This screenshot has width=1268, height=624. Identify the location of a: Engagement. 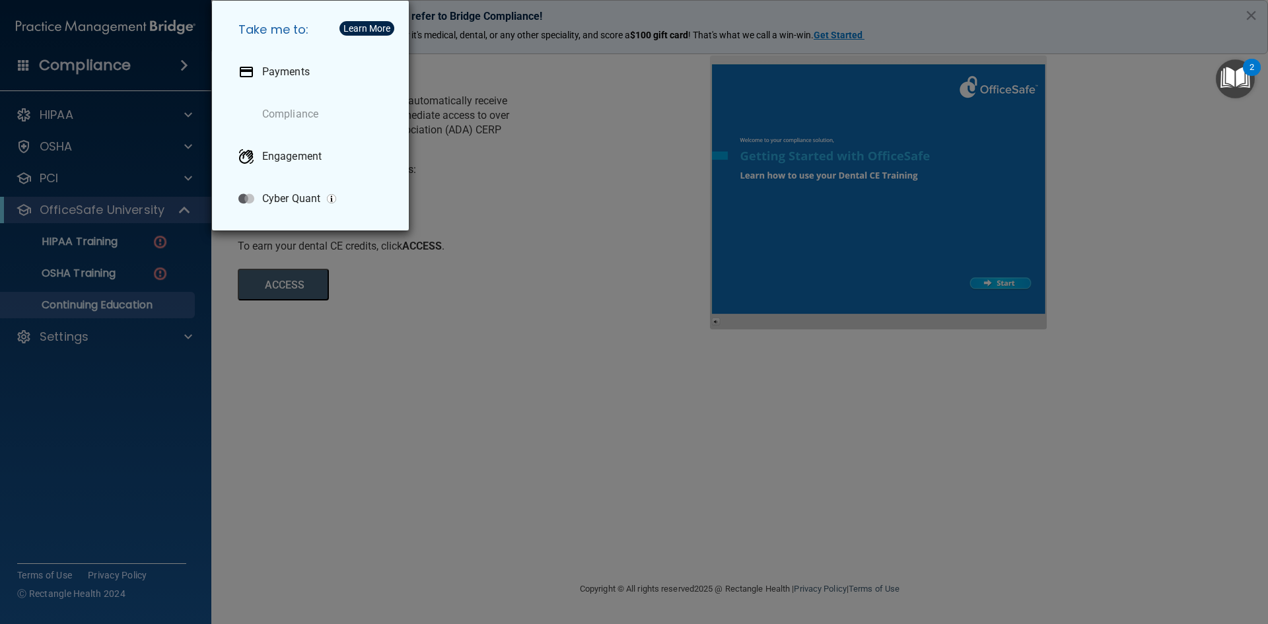
(313, 157).